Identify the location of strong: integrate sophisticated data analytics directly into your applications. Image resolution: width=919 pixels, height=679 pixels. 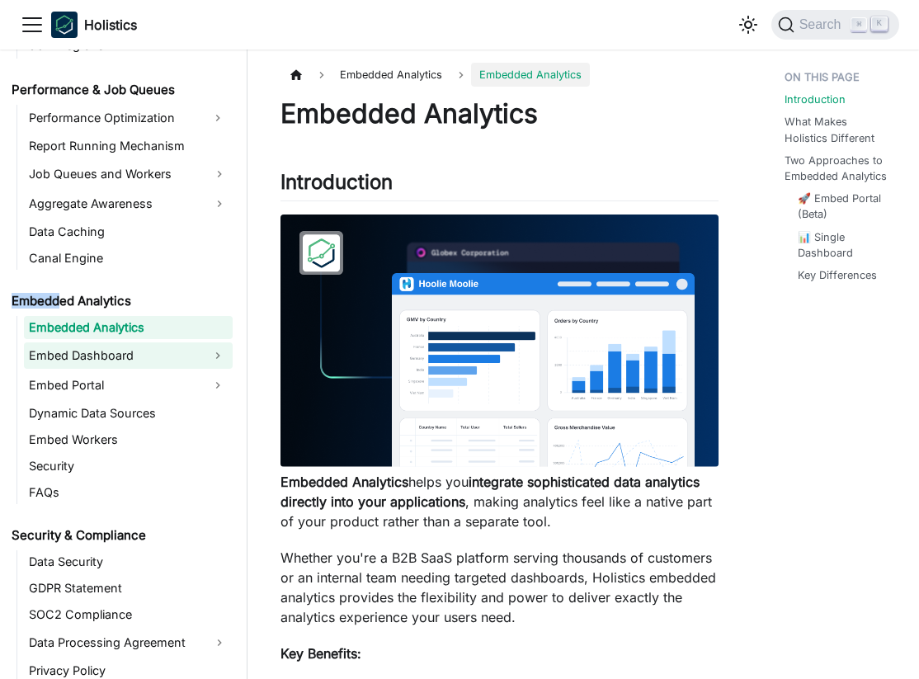
(490, 491).